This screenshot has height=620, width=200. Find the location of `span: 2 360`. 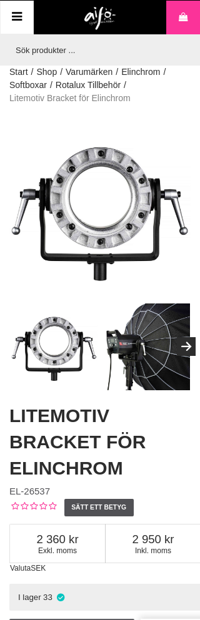

span: 2 360 is located at coordinates (57, 540).